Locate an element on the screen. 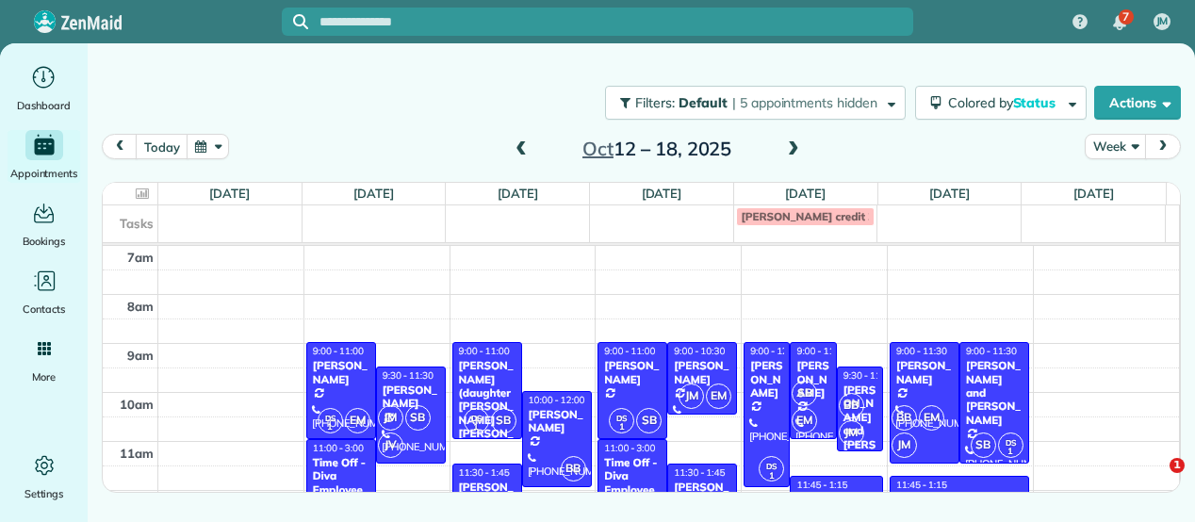 This screenshot has height=522, width=1195. span: | 5 appointments hidden is located at coordinates (805, 103).